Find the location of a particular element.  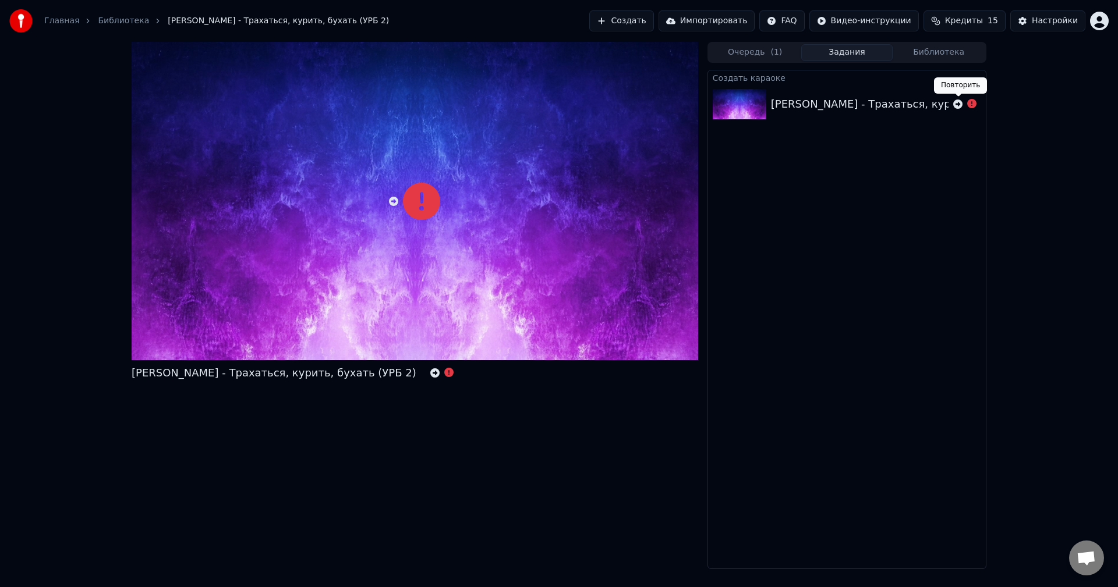

div: Настройки is located at coordinates (1054, 21).